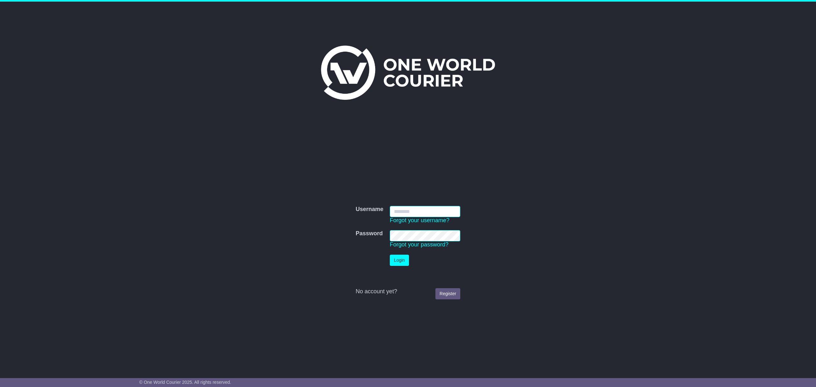 Image resolution: width=816 pixels, height=387 pixels. I want to click on img: One World, so click(408, 73).